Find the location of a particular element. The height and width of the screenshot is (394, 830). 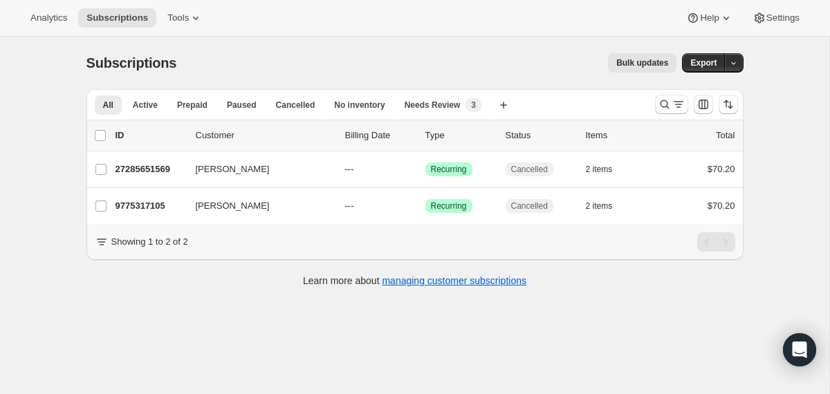

span: Analytics is located at coordinates (48, 18).